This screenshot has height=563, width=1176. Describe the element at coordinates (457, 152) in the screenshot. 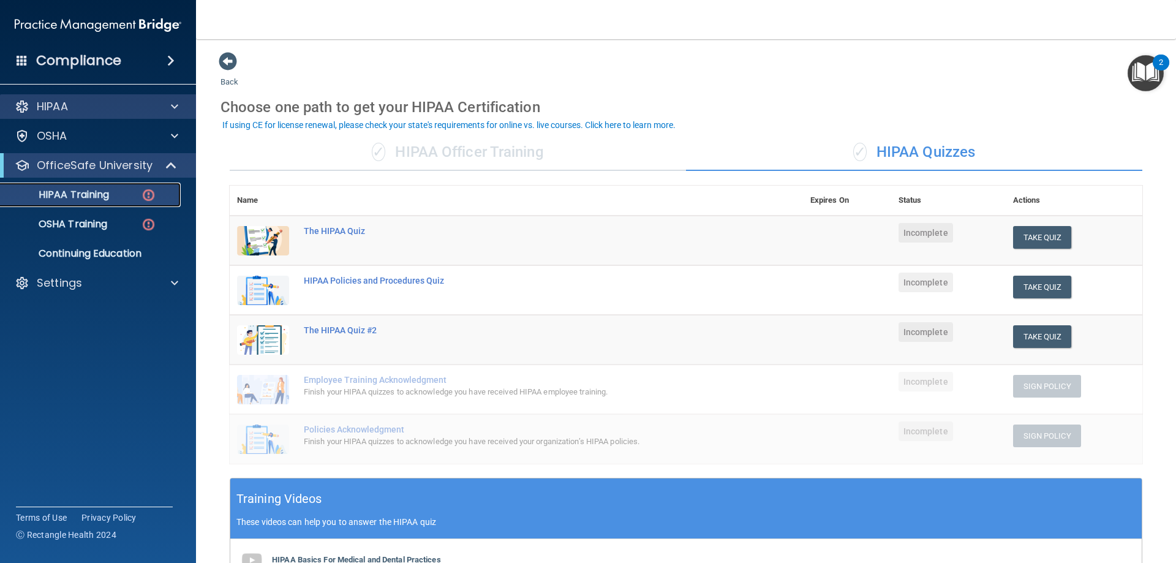

I see `div: HIPAA Officer Training` at that location.